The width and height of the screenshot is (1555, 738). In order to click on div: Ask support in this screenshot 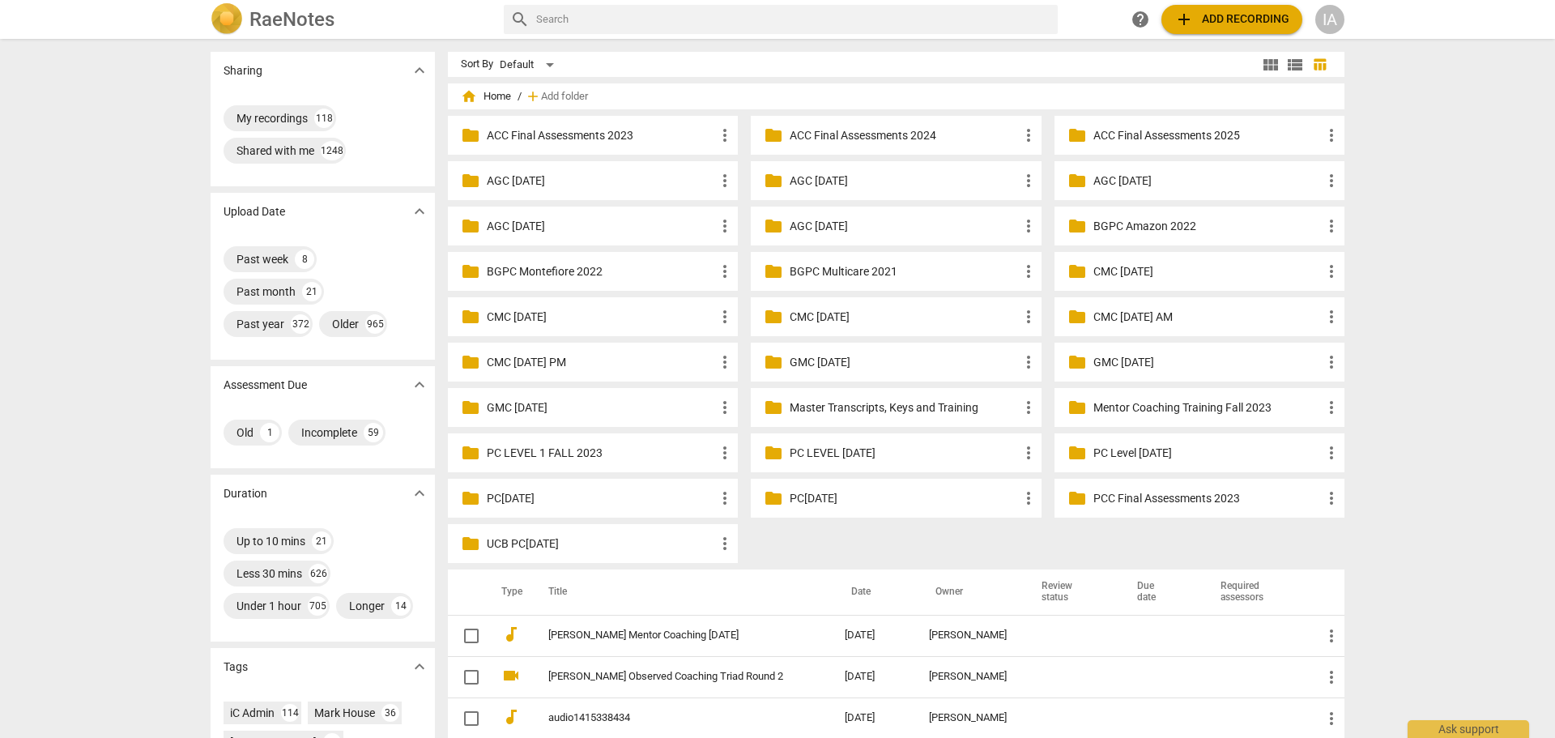, I will do `click(1469, 729)`.